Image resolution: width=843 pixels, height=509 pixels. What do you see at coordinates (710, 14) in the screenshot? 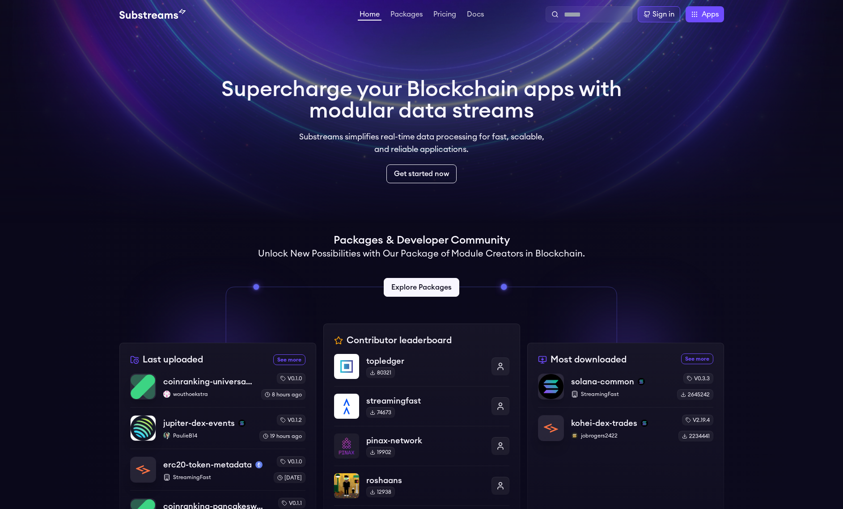
I see `span: Apps` at bounding box center [710, 14].